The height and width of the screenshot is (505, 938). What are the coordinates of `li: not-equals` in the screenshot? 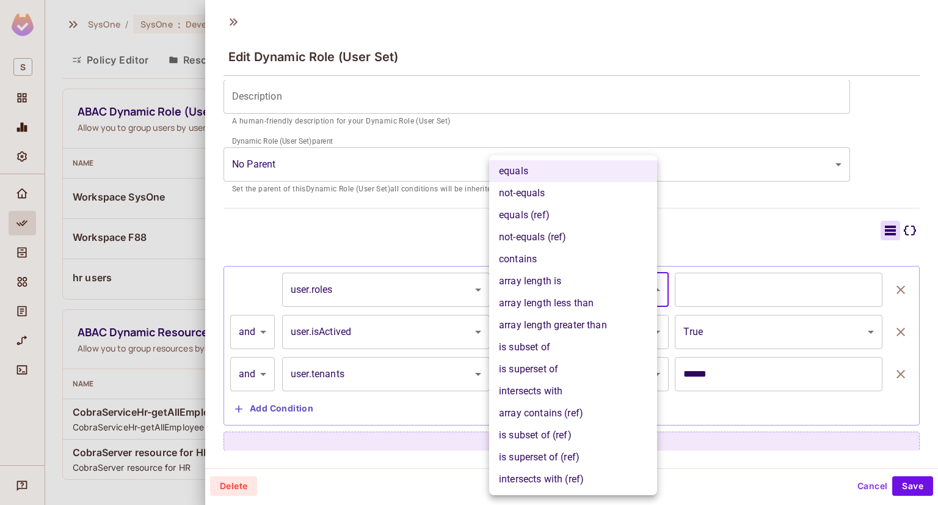 It's located at (573, 193).